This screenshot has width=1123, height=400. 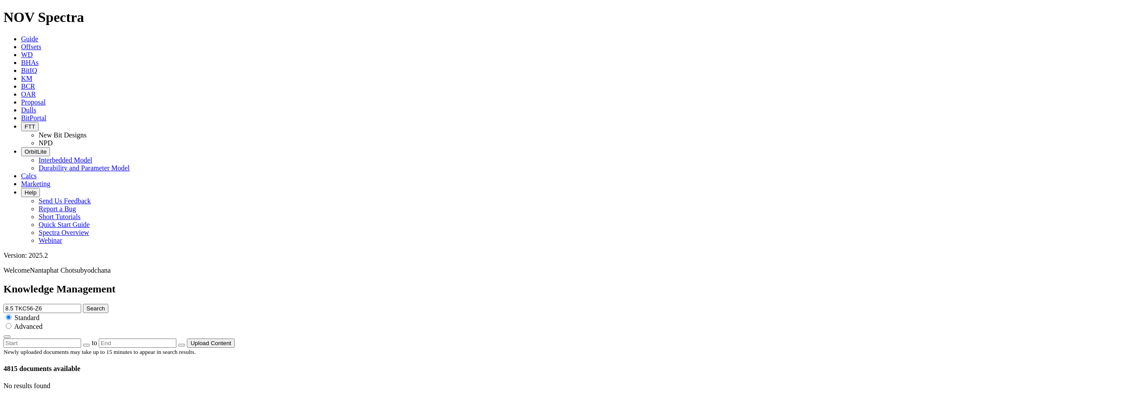 What do you see at coordinates (42, 308) in the screenshot?
I see `input: e.g. Smoothsteer Record` at bounding box center [42, 308].